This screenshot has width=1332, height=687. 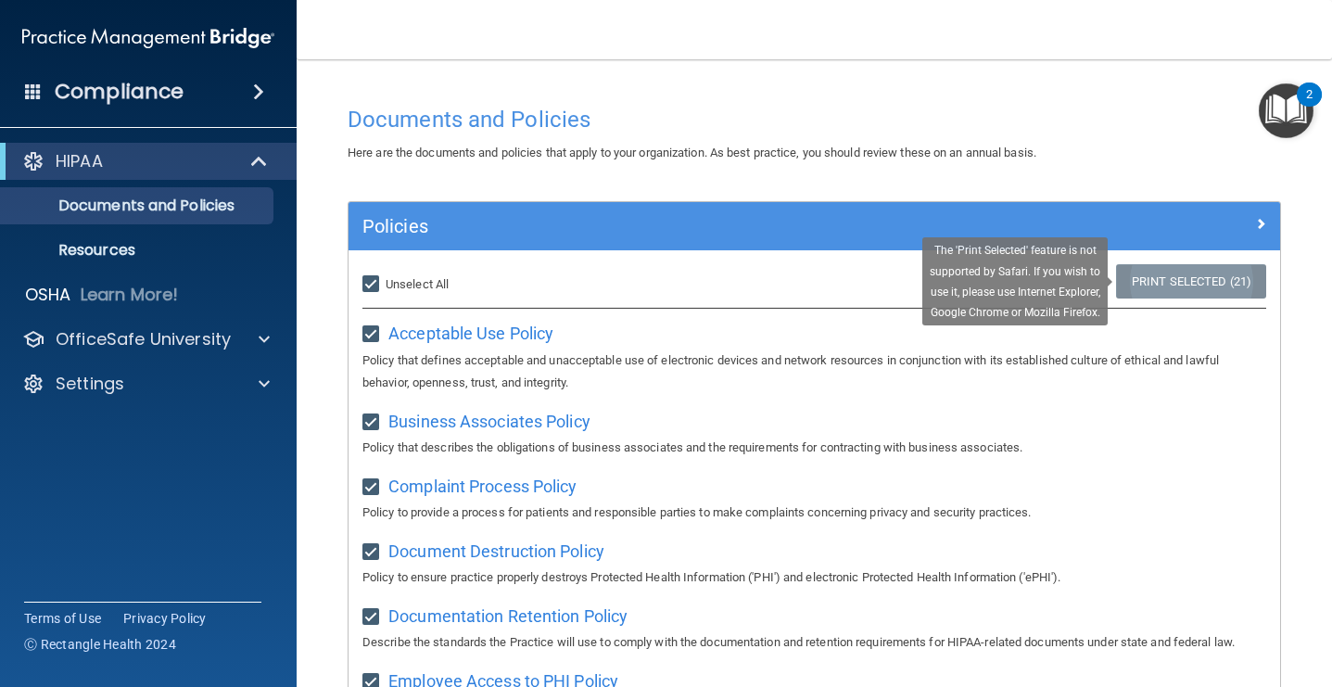 I want to click on a: HIPAA, so click(x=146, y=161).